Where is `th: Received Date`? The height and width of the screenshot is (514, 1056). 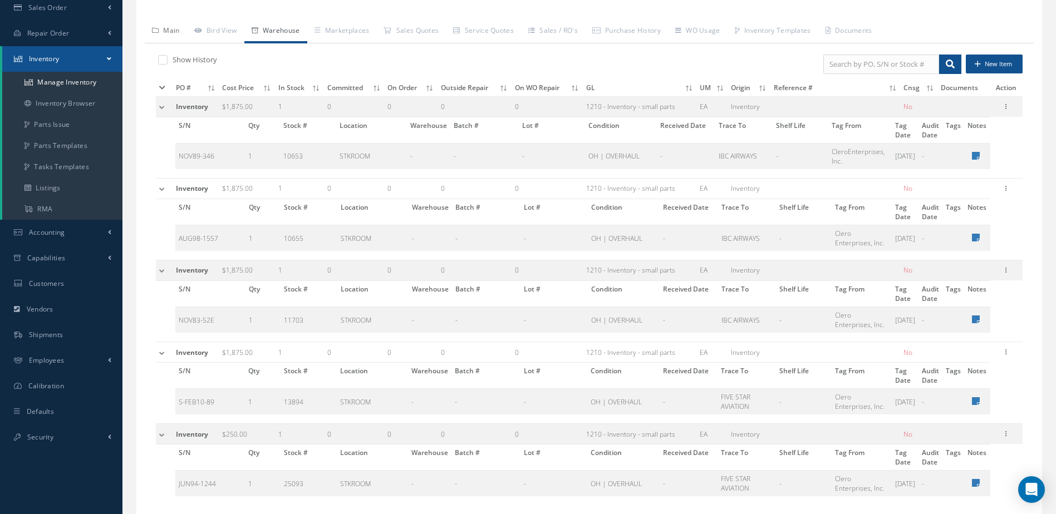 th: Received Date is located at coordinates (689, 458).